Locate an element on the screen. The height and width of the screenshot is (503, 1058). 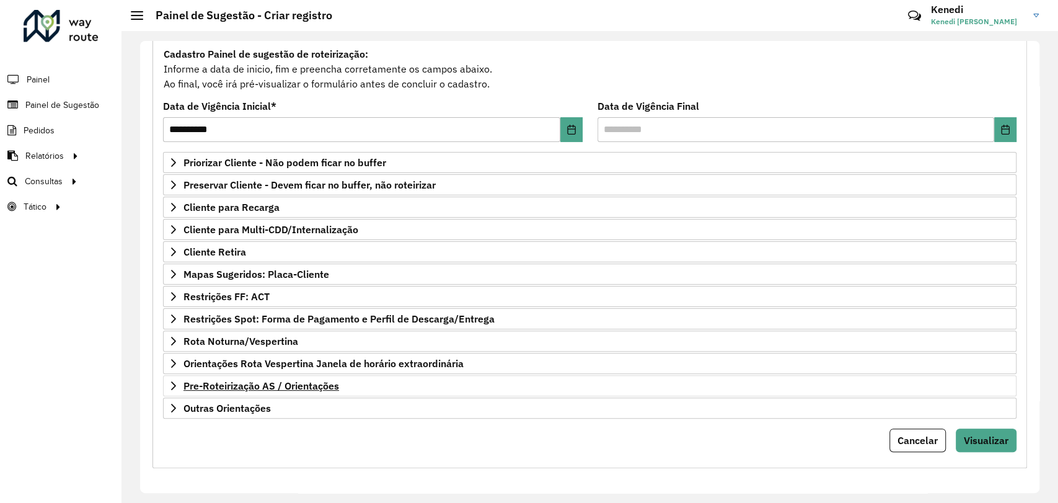
label: Data de Vigência Inicial is located at coordinates (219, 106).